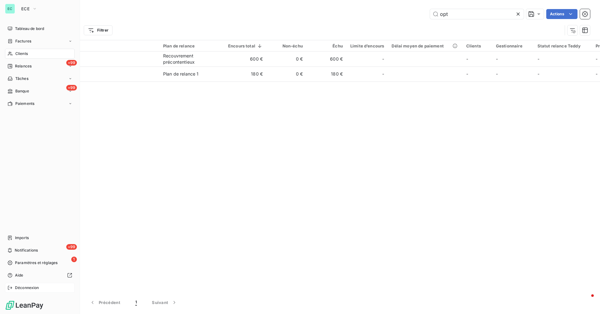 Image resolution: width=600 pixels, height=314 pixels. What do you see at coordinates (19, 275) in the screenshot?
I see `span: Aide` at bounding box center [19, 275].